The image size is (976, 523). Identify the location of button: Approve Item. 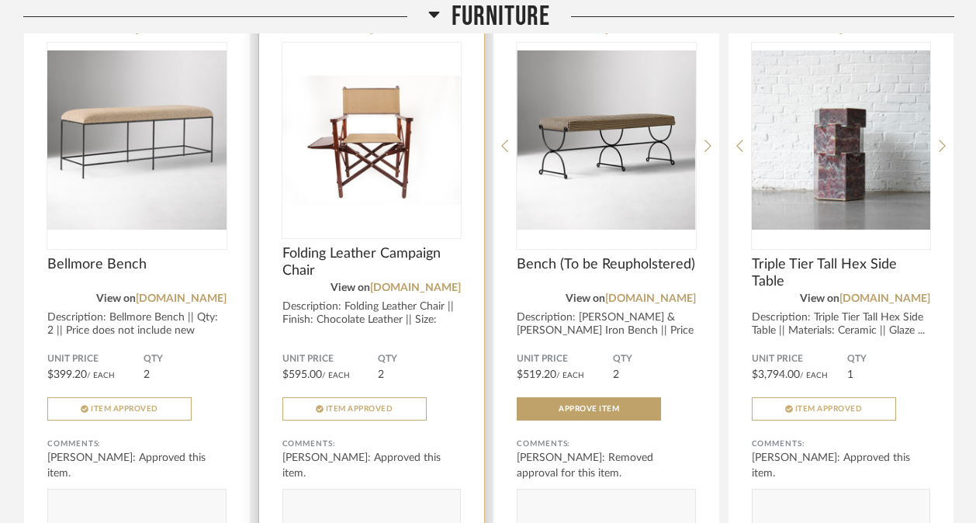
(589, 409).